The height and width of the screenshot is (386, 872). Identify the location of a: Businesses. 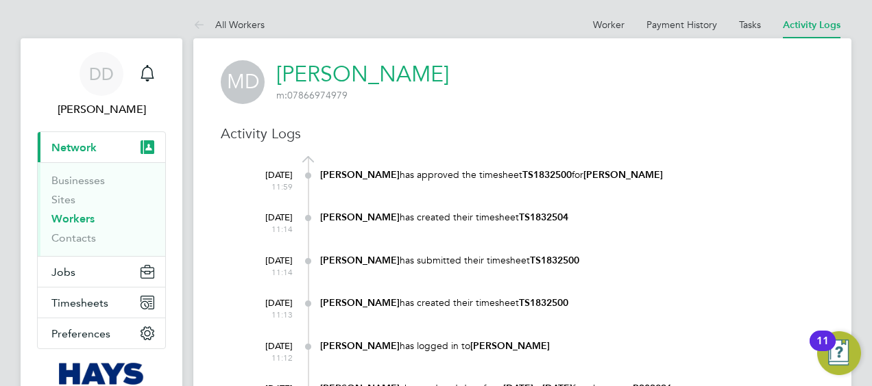
(78, 180).